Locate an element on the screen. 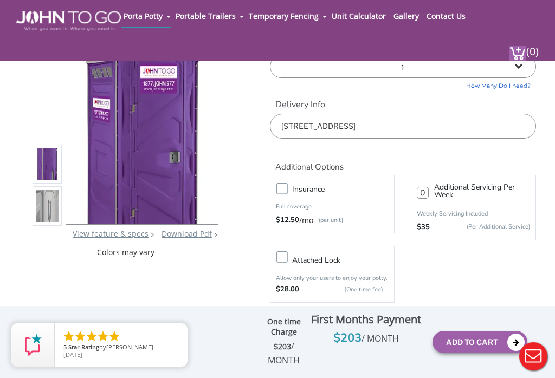 This screenshot has height=378, width=555. p: (Per Additional Service) is located at coordinates (480, 227).